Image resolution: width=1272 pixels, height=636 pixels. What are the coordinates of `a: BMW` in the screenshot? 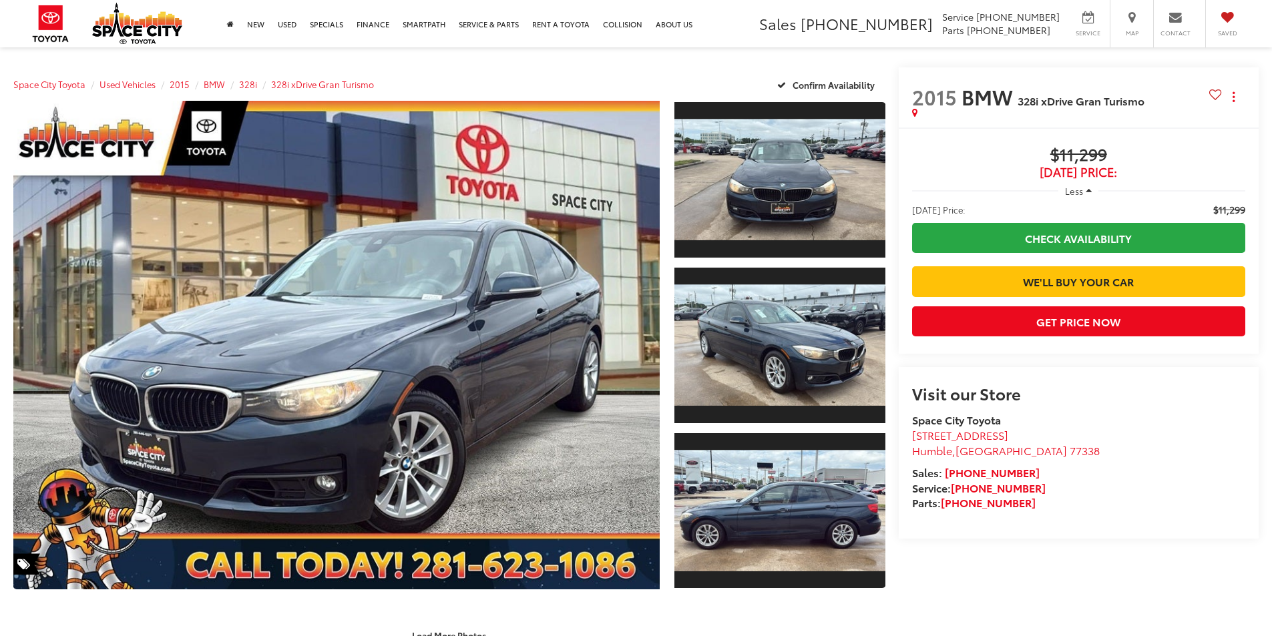 It's located at (214, 84).